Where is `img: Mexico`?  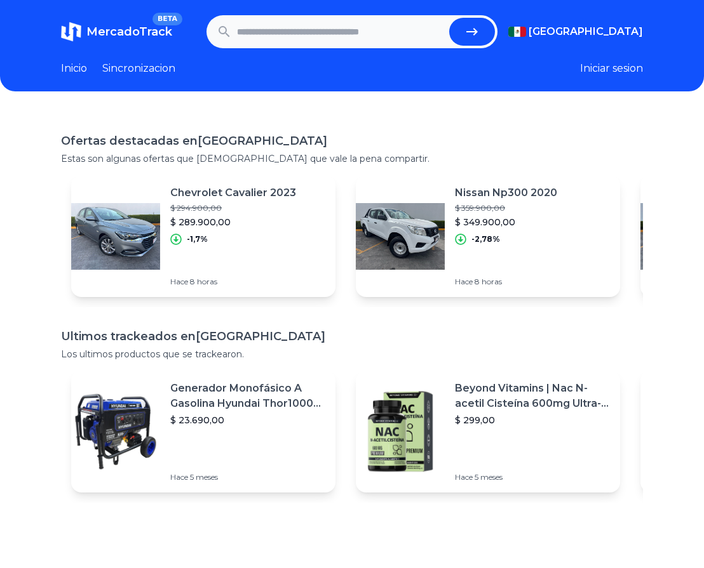 img: Mexico is located at coordinates (517, 32).